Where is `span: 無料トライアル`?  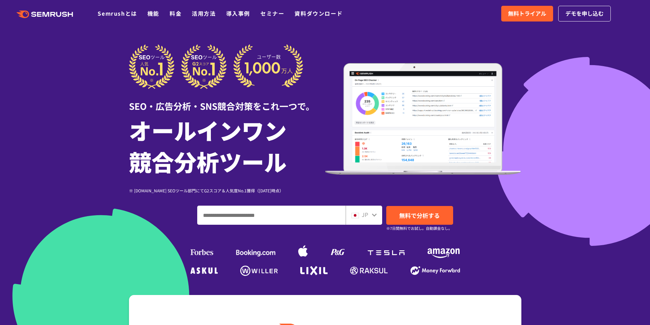
span: 無料トライアル is located at coordinates (527, 14).